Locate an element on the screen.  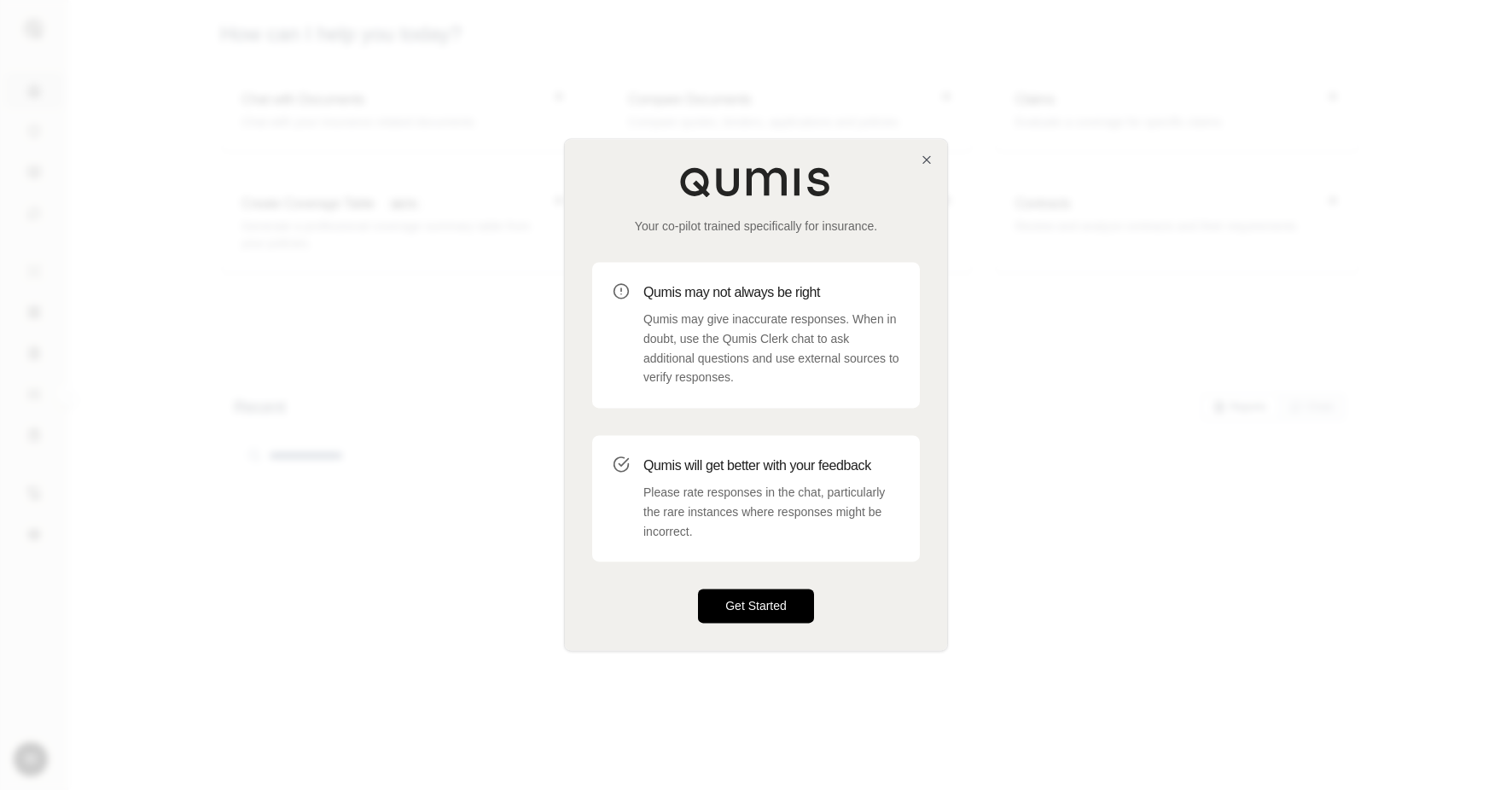
p: Your co-pilot trained specifically for insurance. is located at coordinates (756, 226).